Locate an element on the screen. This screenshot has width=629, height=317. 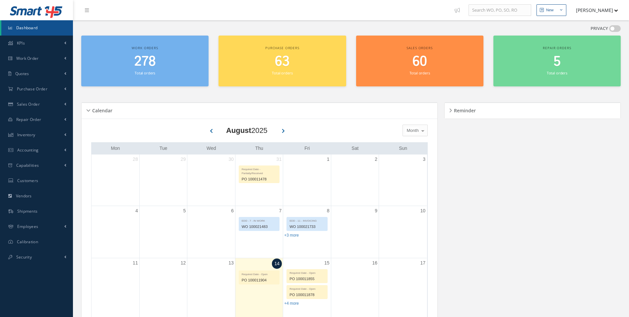
a: July 30, 2025 is located at coordinates (231, 159).